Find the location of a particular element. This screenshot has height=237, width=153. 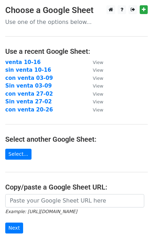

strong: con venta 03-09 is located at coordinates (29, 78).